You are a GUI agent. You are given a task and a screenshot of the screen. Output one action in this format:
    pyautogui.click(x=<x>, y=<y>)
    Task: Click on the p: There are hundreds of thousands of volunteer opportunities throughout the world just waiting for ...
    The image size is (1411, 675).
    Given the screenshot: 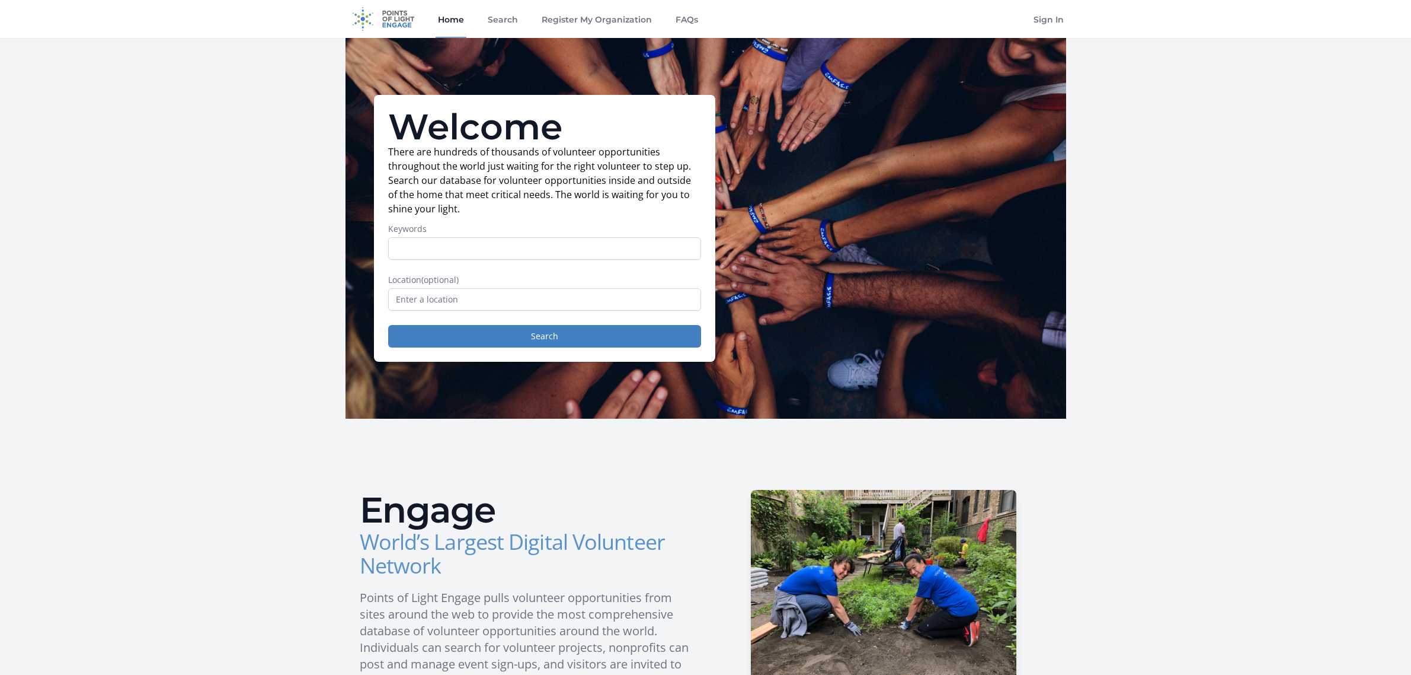 What is the action you would take?
    pyautogui.click(x=545, y=180)
    